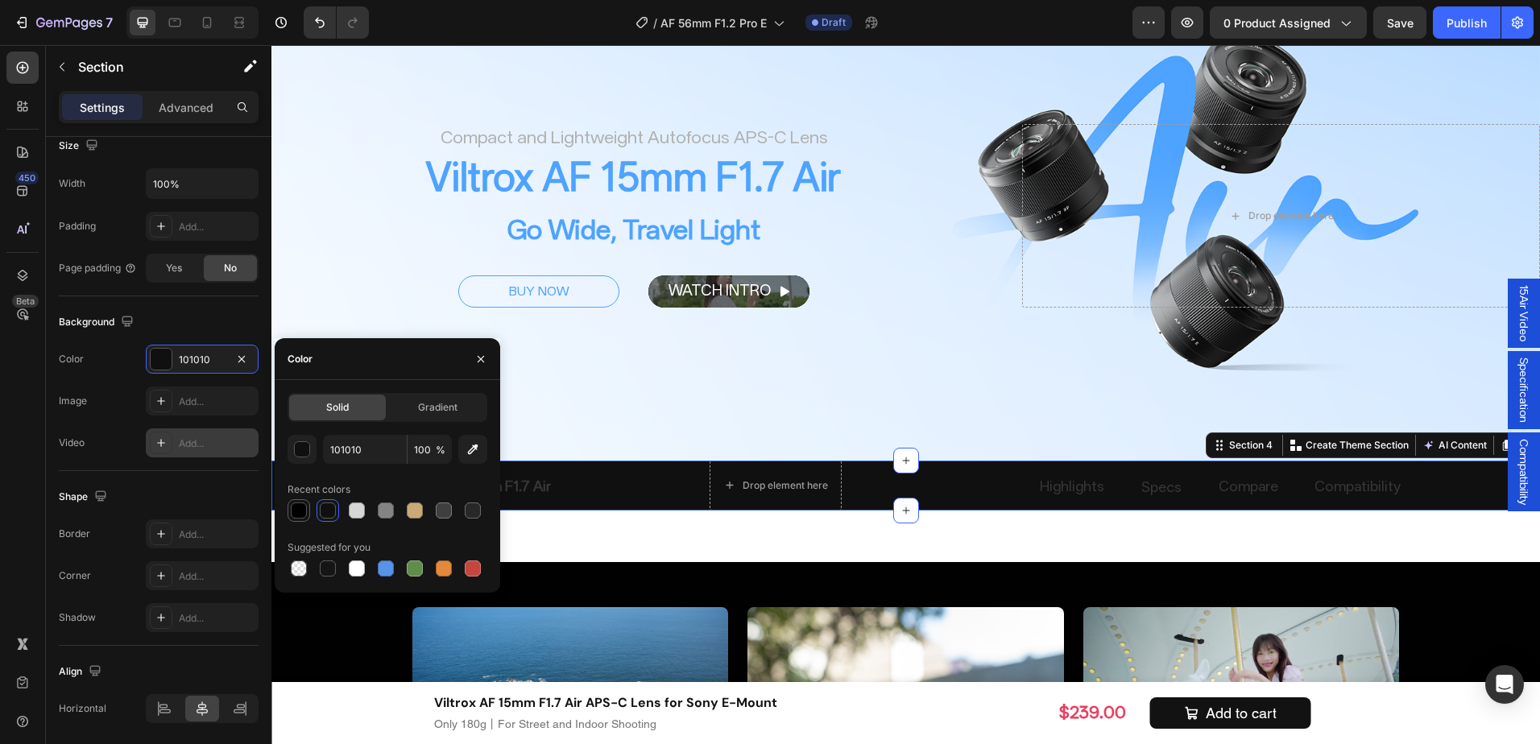 The image size is (1540, 744). Describe the element at coordinates (174, 268) in the screenshot. I see `span: Yes` at that location.